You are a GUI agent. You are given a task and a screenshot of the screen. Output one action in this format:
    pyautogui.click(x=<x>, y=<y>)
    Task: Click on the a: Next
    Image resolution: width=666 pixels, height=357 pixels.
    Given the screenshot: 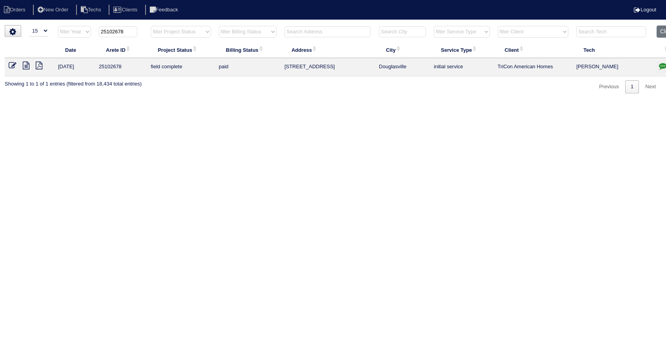 What is the action you would take?
    pyautogui.click(x=651, y=87)
    